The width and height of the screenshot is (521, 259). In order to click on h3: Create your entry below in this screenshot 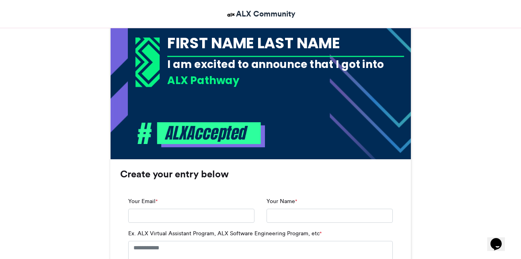, I will do `click(260, 174)`.